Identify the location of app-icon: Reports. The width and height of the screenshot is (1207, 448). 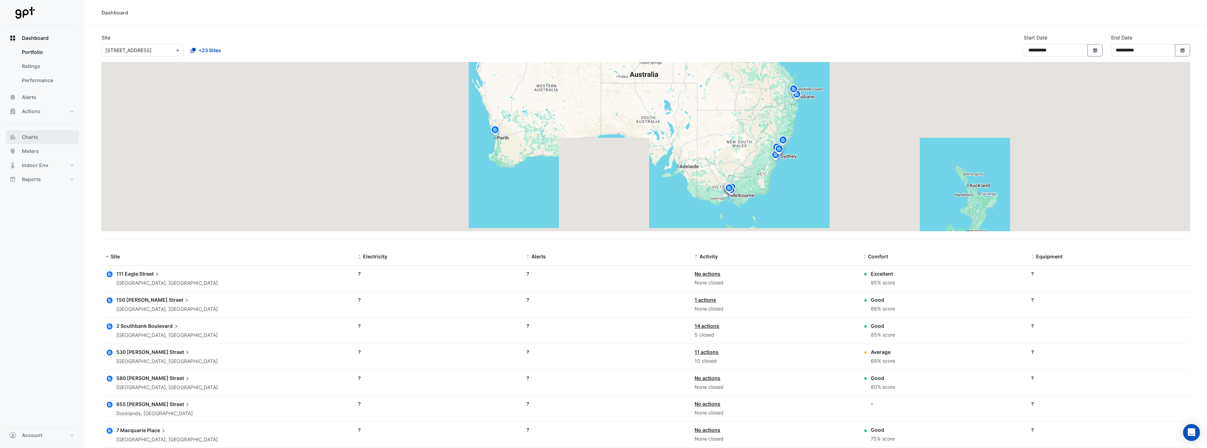
(13, 179).